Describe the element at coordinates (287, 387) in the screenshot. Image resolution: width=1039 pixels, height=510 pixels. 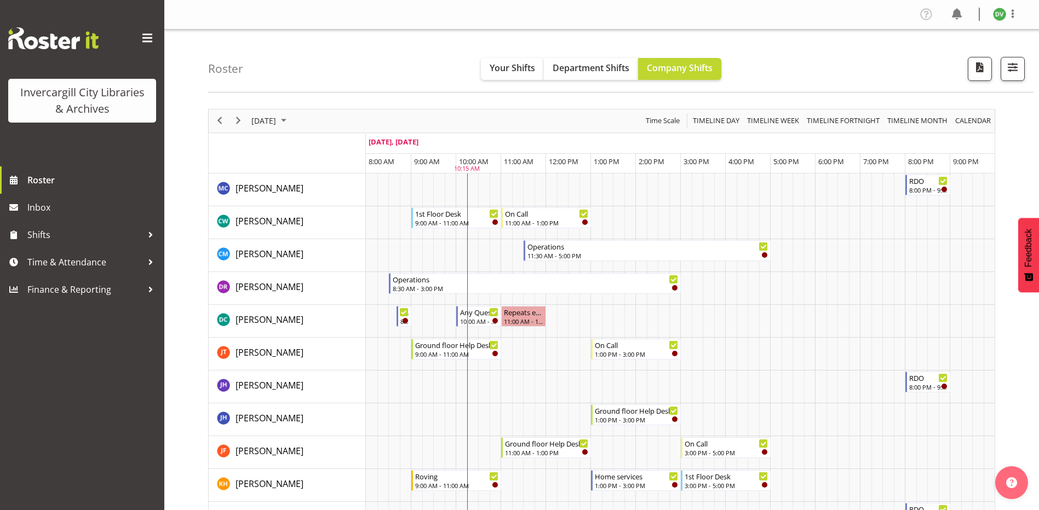
I see `td: Jill Harpur resource` at that location.